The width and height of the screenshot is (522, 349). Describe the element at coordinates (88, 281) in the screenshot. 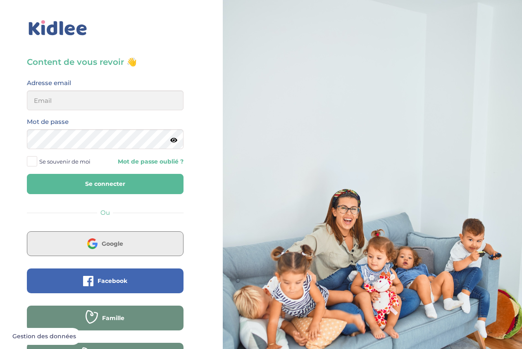

I see `img: facebook.png` at that location.